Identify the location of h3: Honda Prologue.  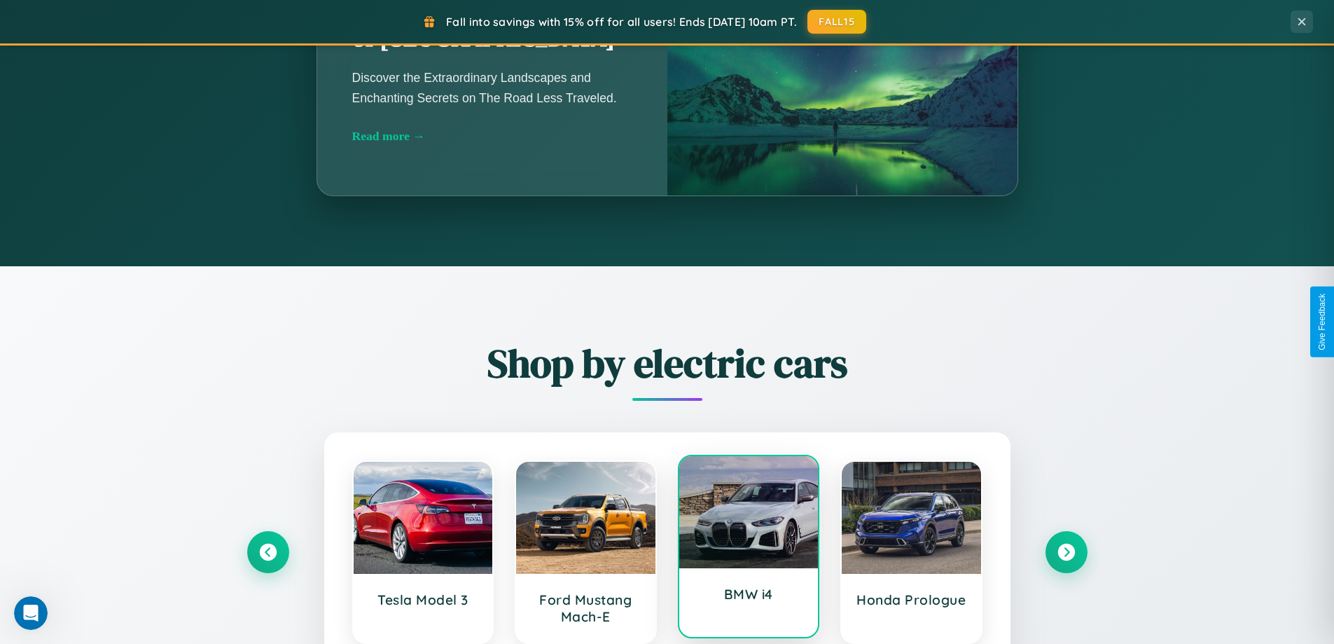
(911, 599).